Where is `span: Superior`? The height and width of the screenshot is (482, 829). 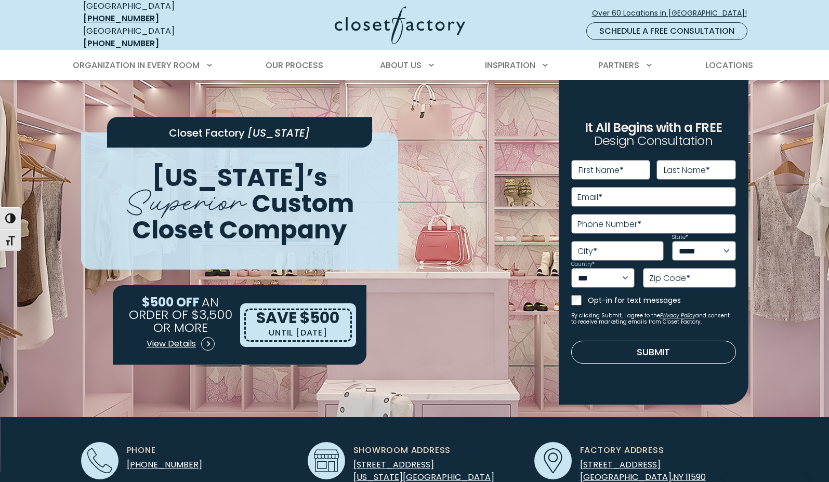
span: Superior is located at coordinates (185, 198).